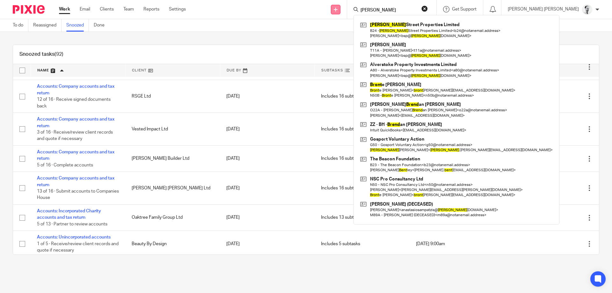  I want to click on h1: Snoozed tasks, so click(41, 54).